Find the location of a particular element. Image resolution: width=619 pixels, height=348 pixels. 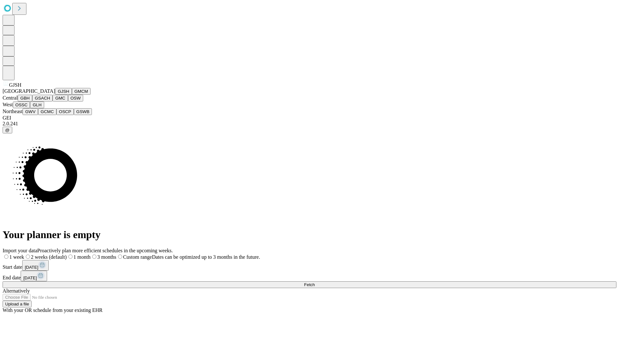

button: Fetch is located at coordinates (309, 285).